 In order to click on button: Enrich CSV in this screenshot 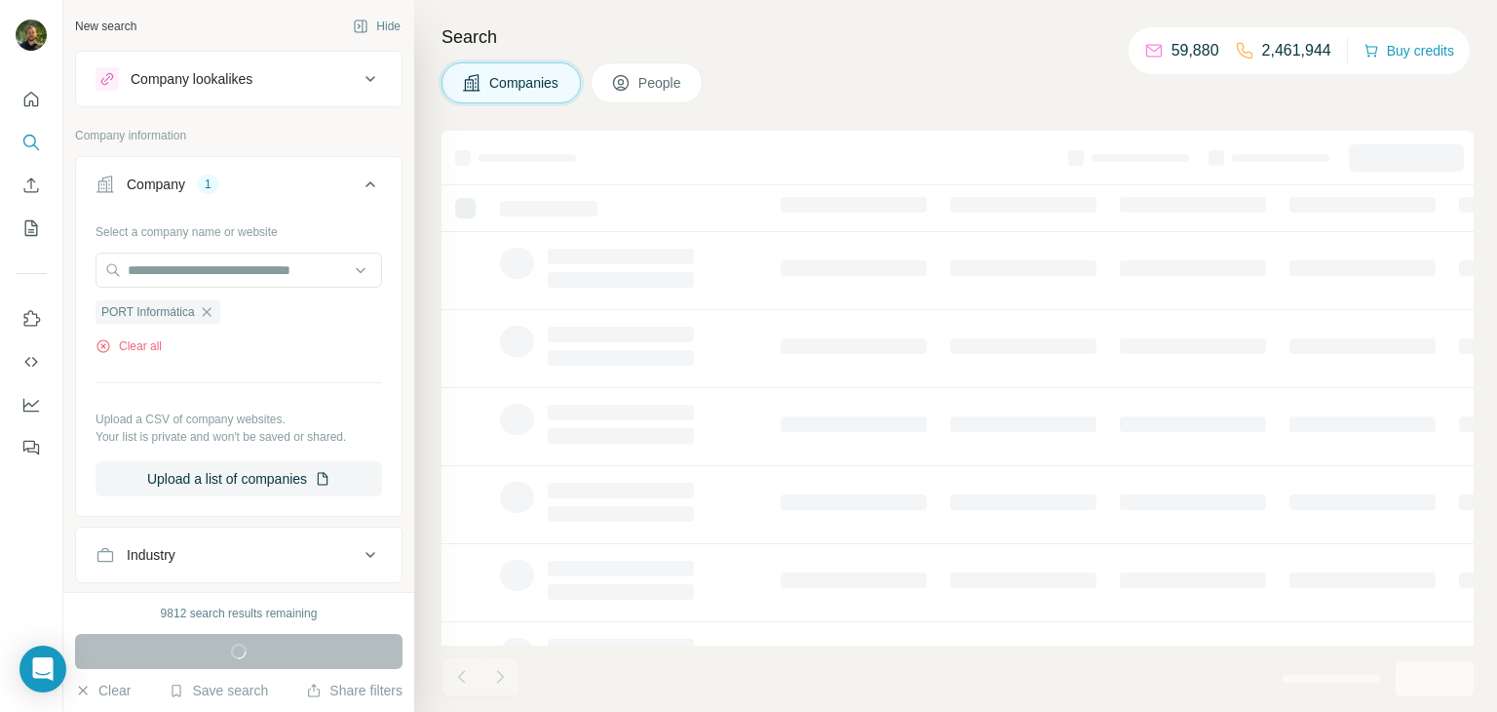, I will do `click(31, 185)`.